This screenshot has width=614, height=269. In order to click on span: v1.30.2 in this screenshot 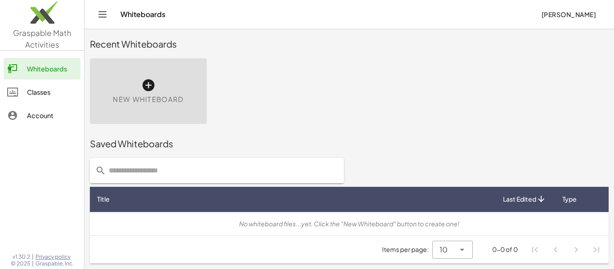, I will do `click(21, 257)`.